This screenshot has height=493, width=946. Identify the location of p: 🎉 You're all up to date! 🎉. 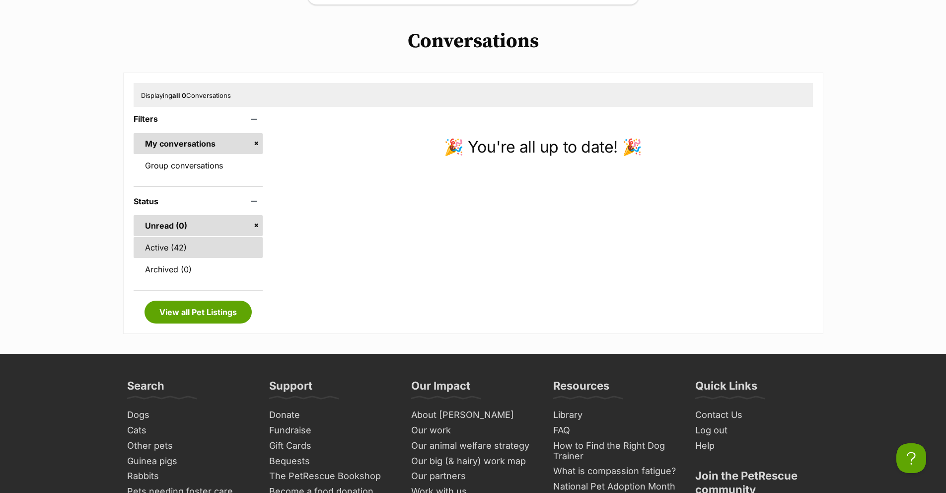
(542, 147).